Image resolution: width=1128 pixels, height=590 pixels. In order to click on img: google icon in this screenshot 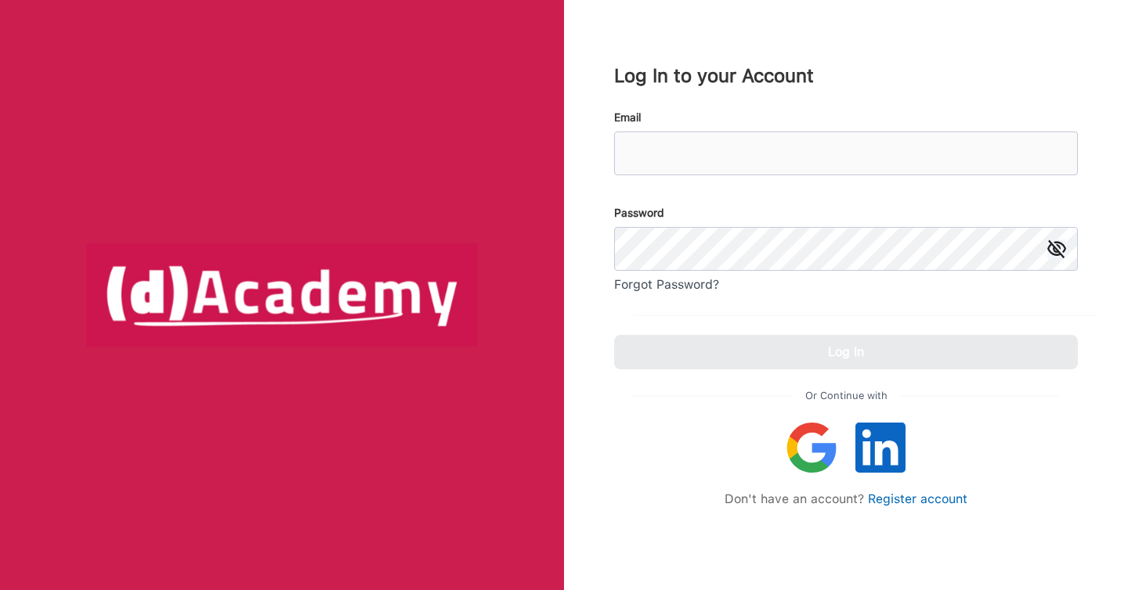, I will do `click(811, 448)`.